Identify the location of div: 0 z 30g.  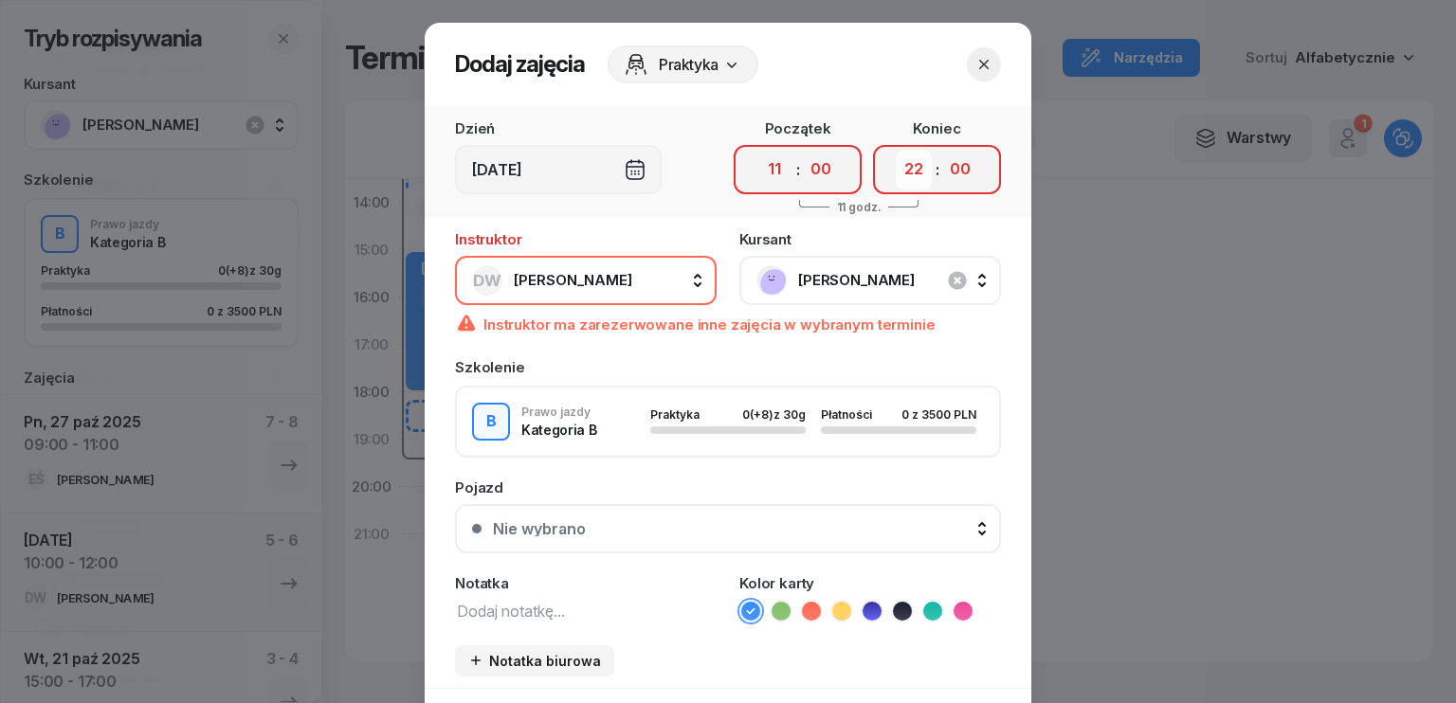
(774, 414).